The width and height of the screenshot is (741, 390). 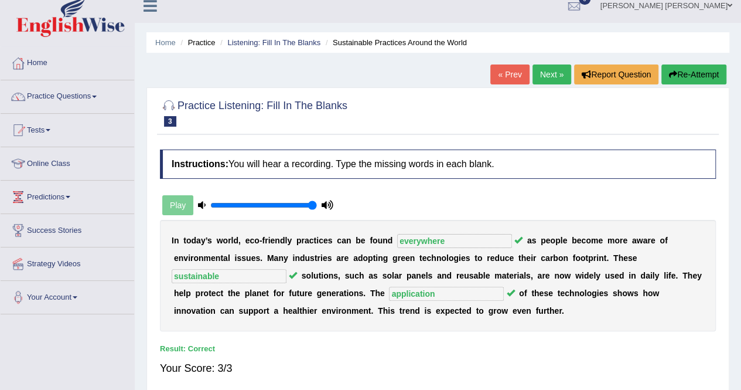 I want to click on button: Report Question, so click(x=616, y=74).